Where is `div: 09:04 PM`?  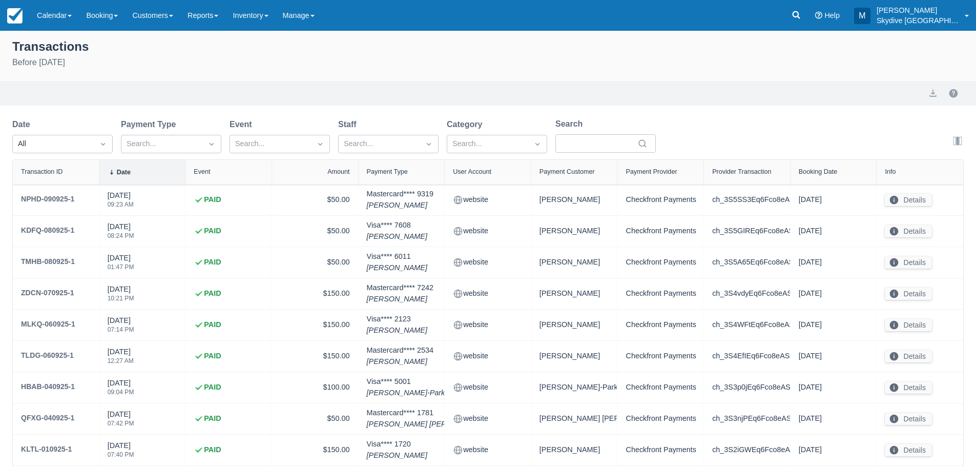 div: 09:04 PM is located at coordinates (121, 392).